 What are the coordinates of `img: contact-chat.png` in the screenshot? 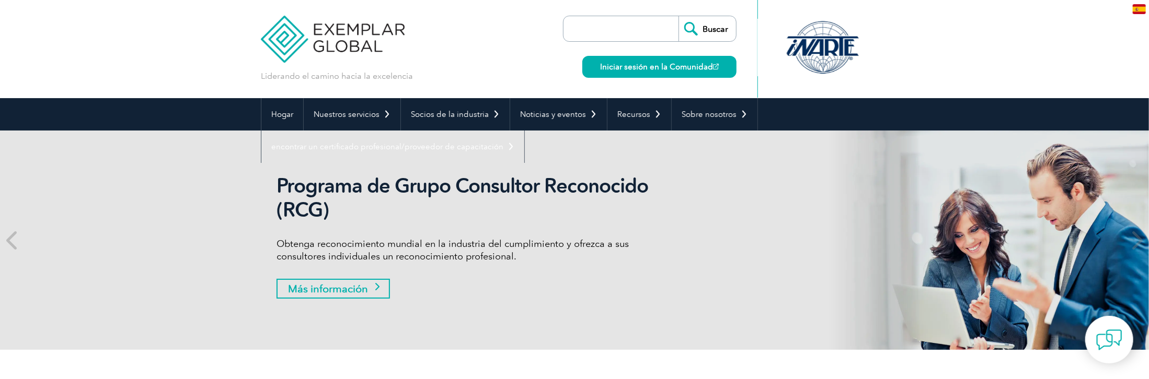 It's located at (1109, 340).